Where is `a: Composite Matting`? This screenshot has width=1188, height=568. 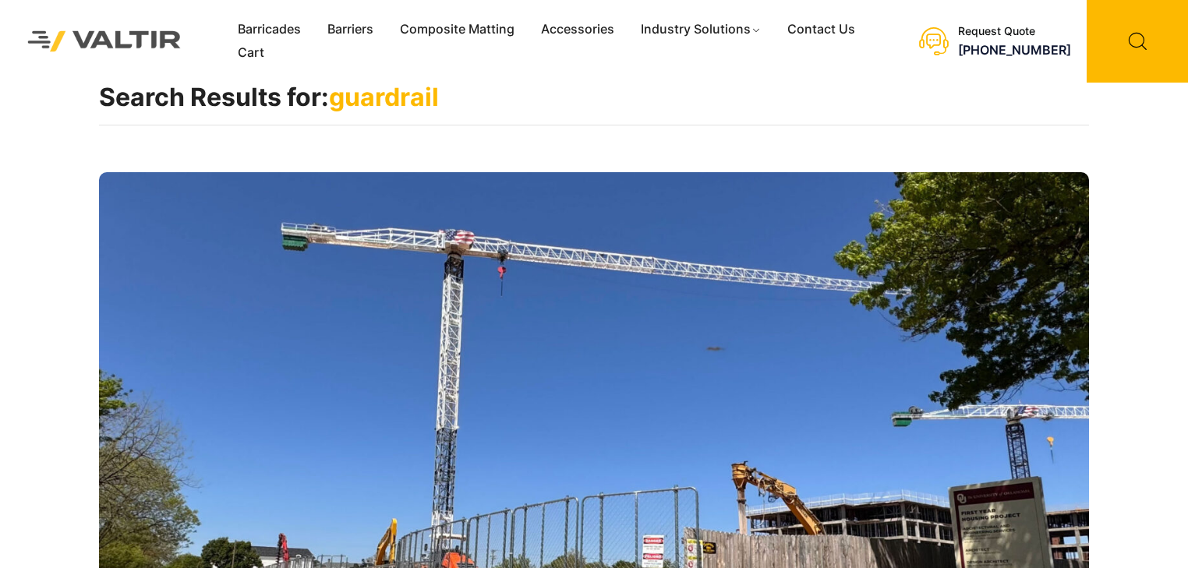
a: Composite Matting is located at coordinates (457, 30).